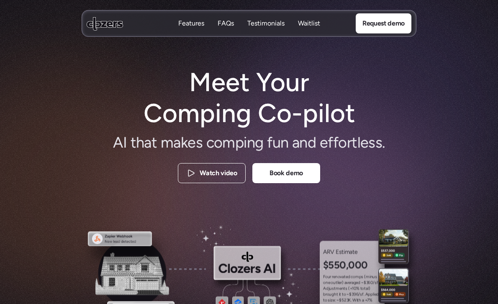 This screenshot has height=304, width=498. I want to click on p: Book demo, so click(286, 173).